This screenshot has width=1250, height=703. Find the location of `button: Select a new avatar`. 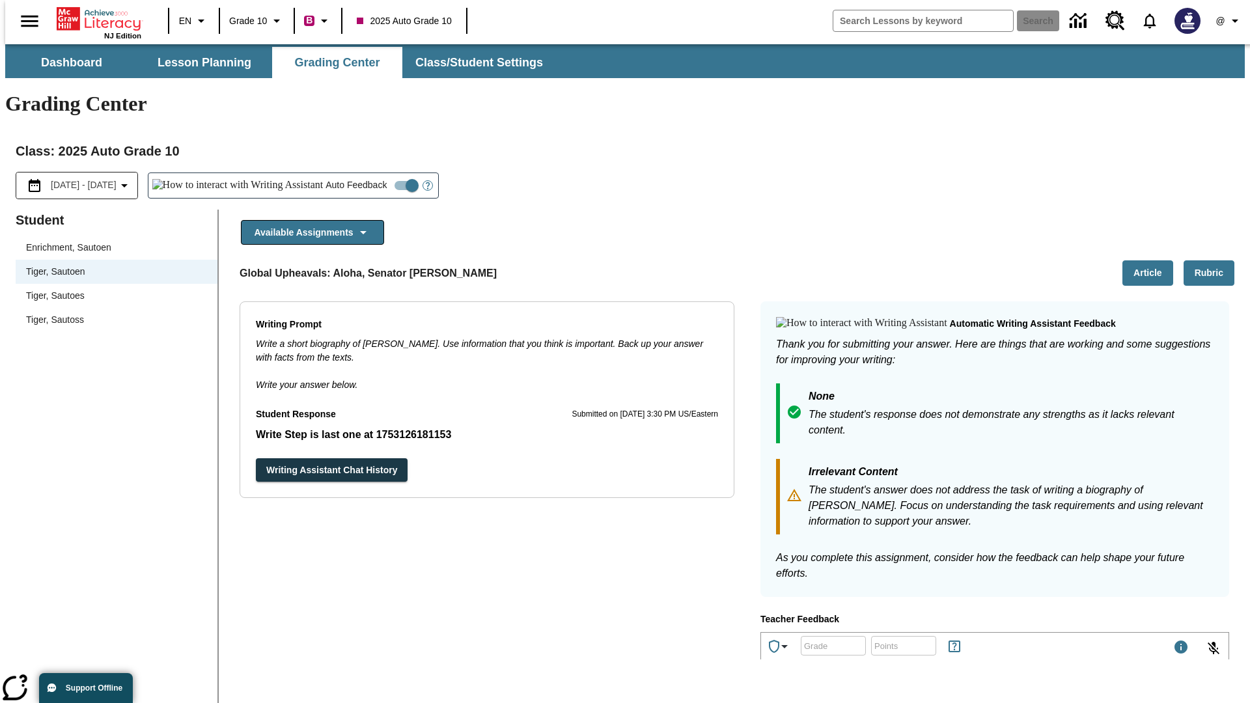

button: Select a new avatar is located at coordinates (1187, 21).